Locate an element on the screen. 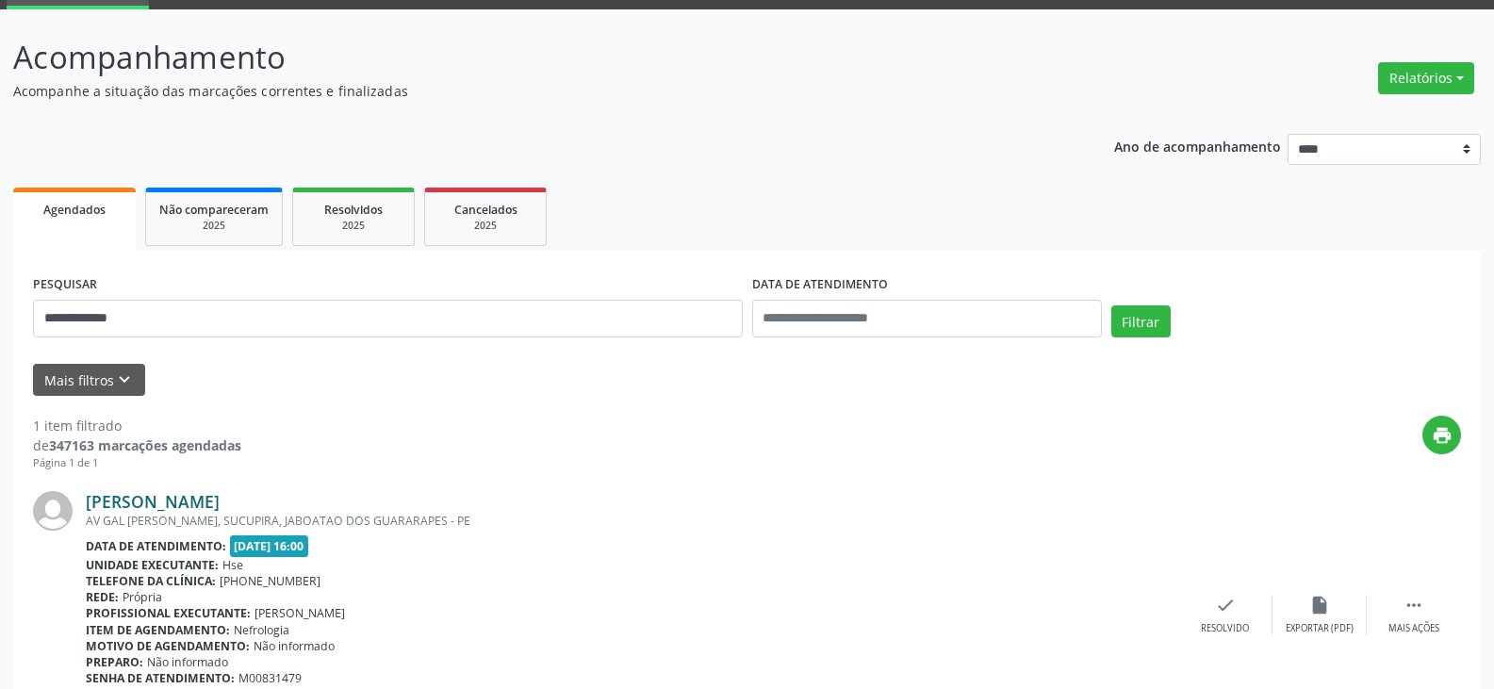 The image size is (1494, 689). div: Resolvido is located at coordinates (1225, 629).